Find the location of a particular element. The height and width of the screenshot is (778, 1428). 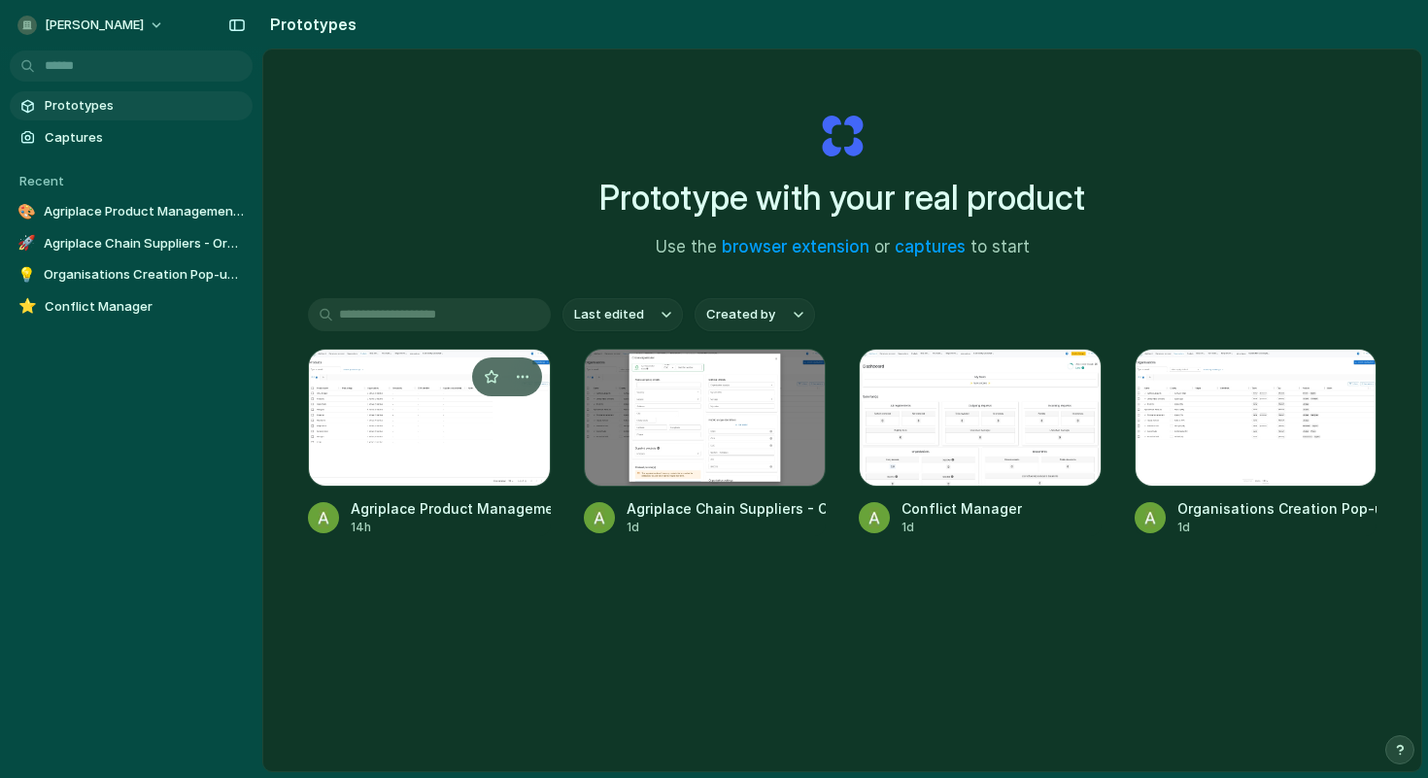

a: Organisations Creation Pop-up for AgriplaceOrganisations Creation Pop-up for Agriplace1d is located at coordinates (1256, 442).